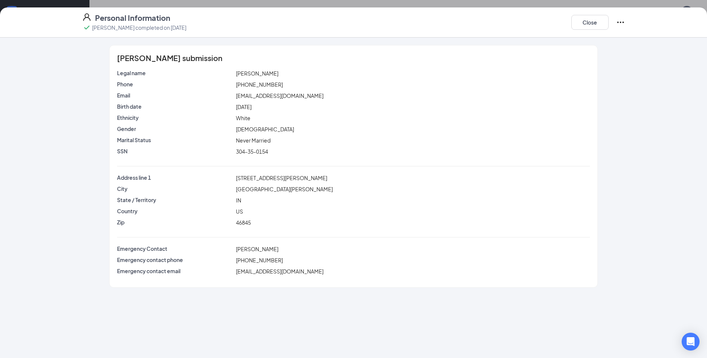  I want to click on p: Emergency contact email, so click(175, 271).